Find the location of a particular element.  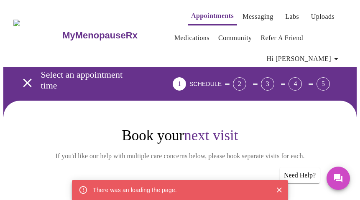

div: 4 is located at coordinates (295, 84).